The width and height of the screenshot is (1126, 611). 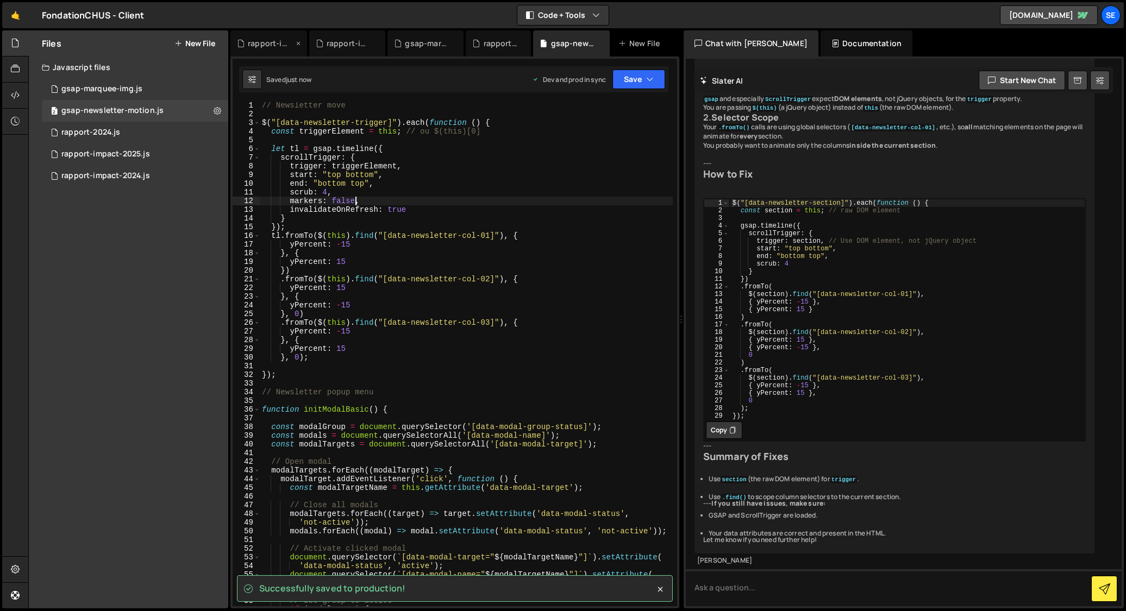 I want to click on div: 9, so click(x=246, y=175).